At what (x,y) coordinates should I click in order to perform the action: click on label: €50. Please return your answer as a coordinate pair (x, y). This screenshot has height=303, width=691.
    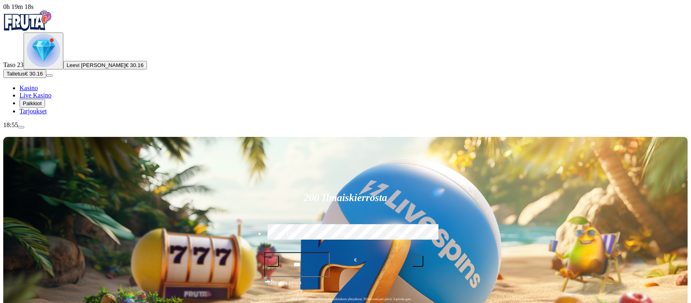
    Looking at the image, I should click on (291, 235).